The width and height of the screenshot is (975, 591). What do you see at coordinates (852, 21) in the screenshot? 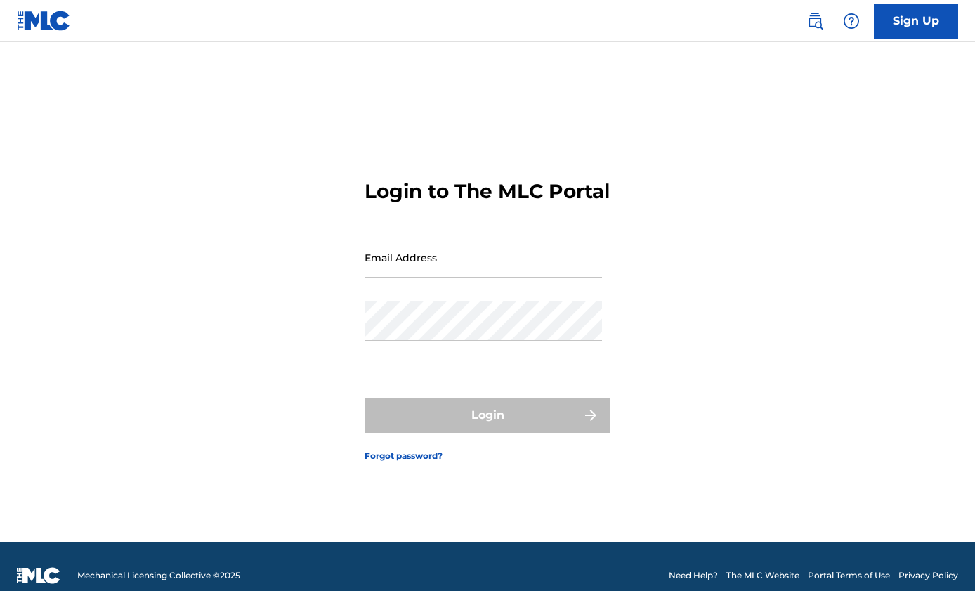
I see `img: help` at bounding box center [852, 21].